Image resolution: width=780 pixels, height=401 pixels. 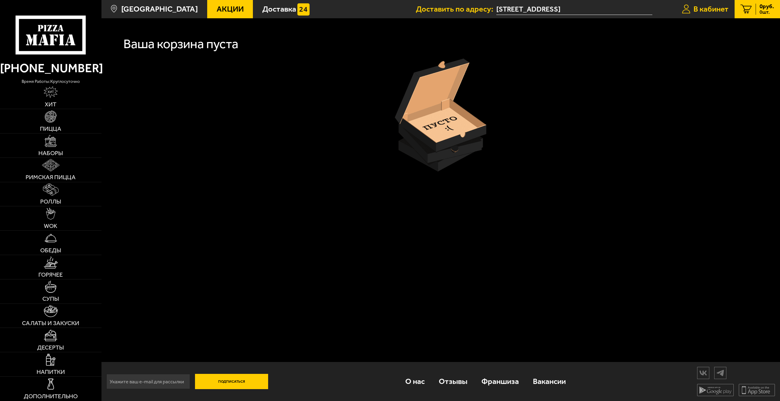 I want to click on h1: Ваша корзина пуста, so click(x=181, y=44).